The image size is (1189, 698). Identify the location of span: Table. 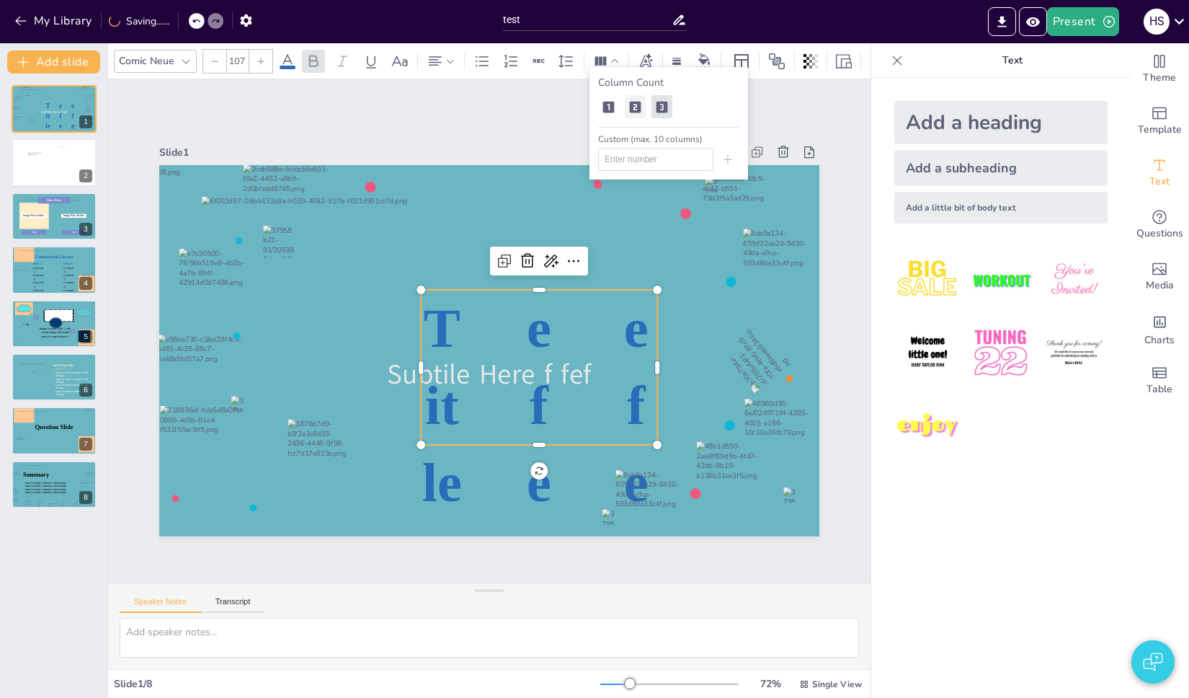
(1160, 389).